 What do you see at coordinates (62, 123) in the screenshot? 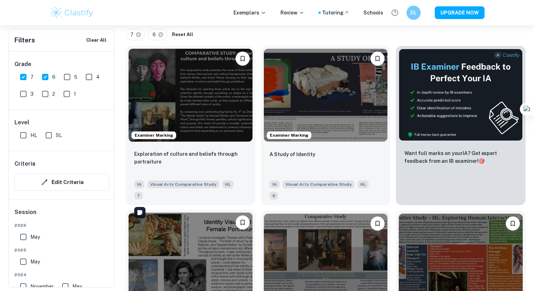
I see `h6: Level` at bounding box center [62, 123].